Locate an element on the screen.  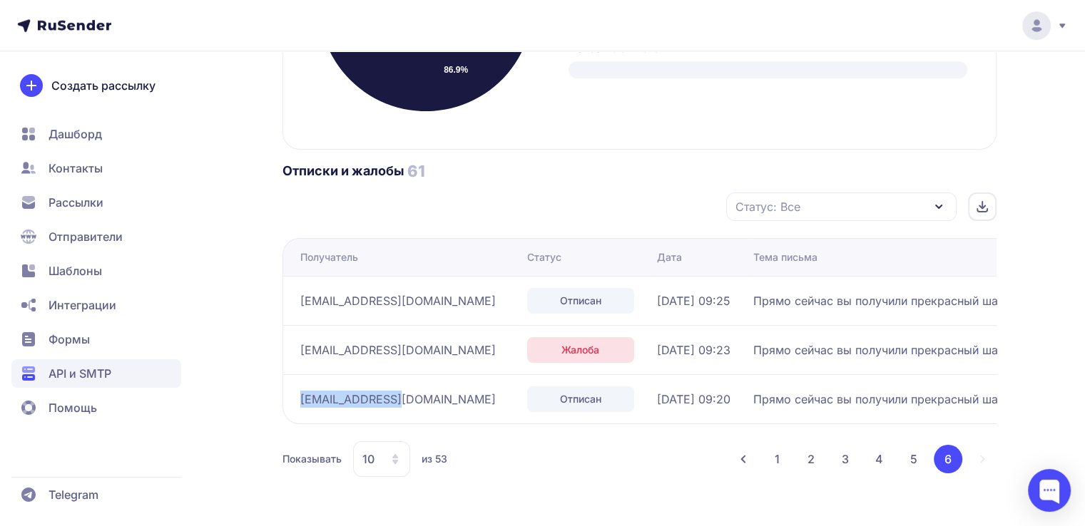
button: 3 is located at coordinates (845, 459).